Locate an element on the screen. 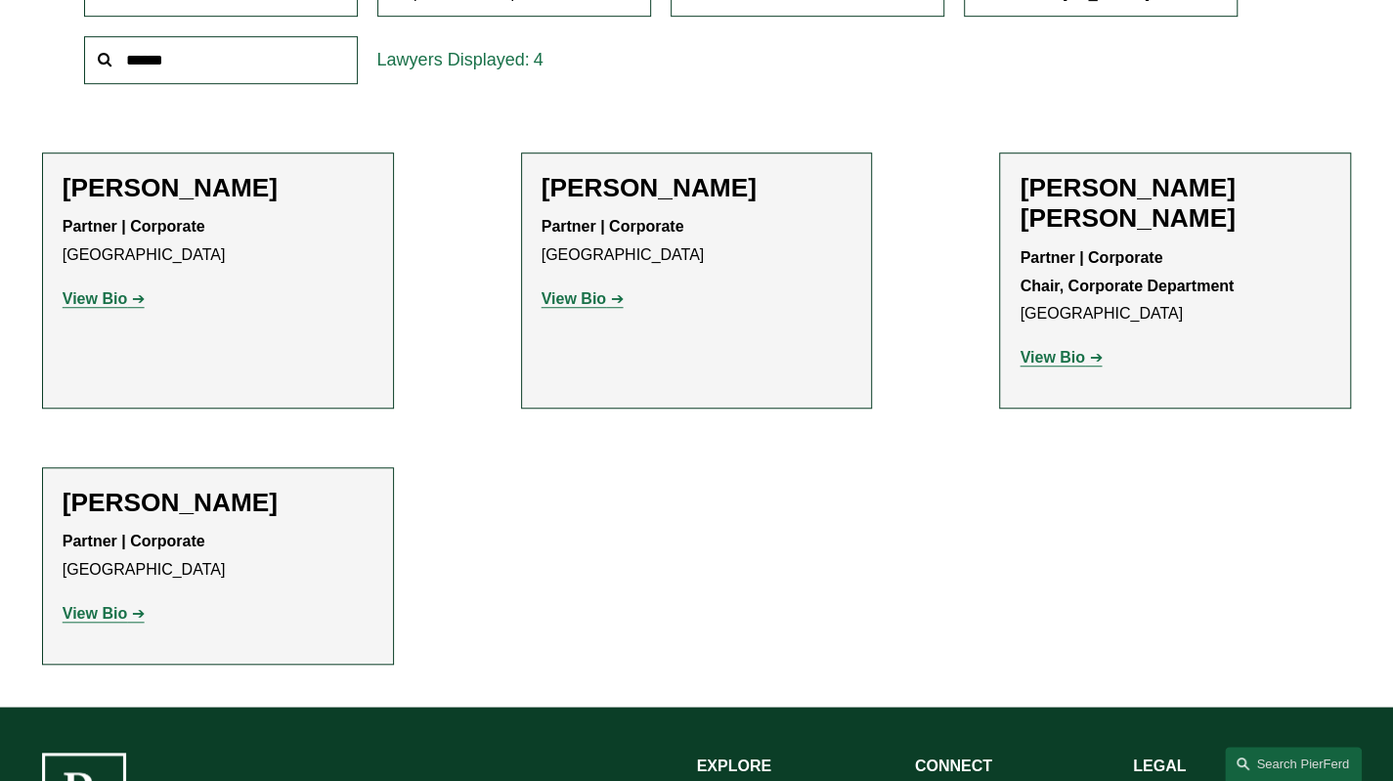  strong: CONNECT is located at coordinates (953, 765).